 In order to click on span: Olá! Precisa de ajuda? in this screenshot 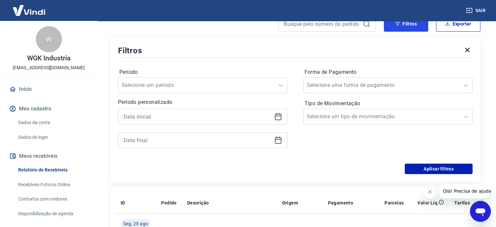, I will do `click(29, 7)`.